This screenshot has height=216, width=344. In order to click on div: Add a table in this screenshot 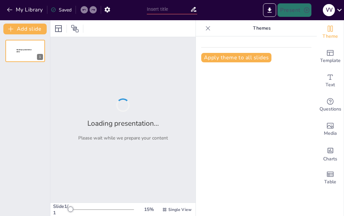, I will do `click(331, 178)`.